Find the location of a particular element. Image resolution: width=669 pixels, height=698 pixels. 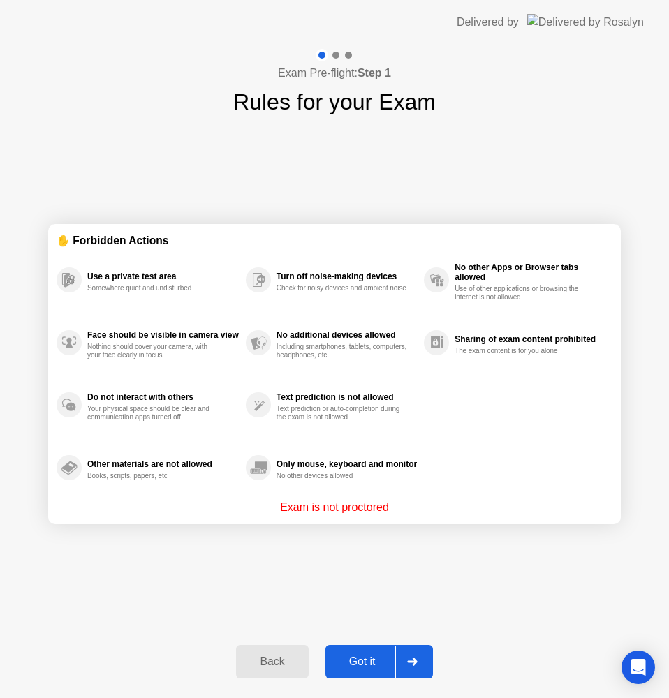

div: ✋ Forbidden Actions is located at coordinates (335, 240).